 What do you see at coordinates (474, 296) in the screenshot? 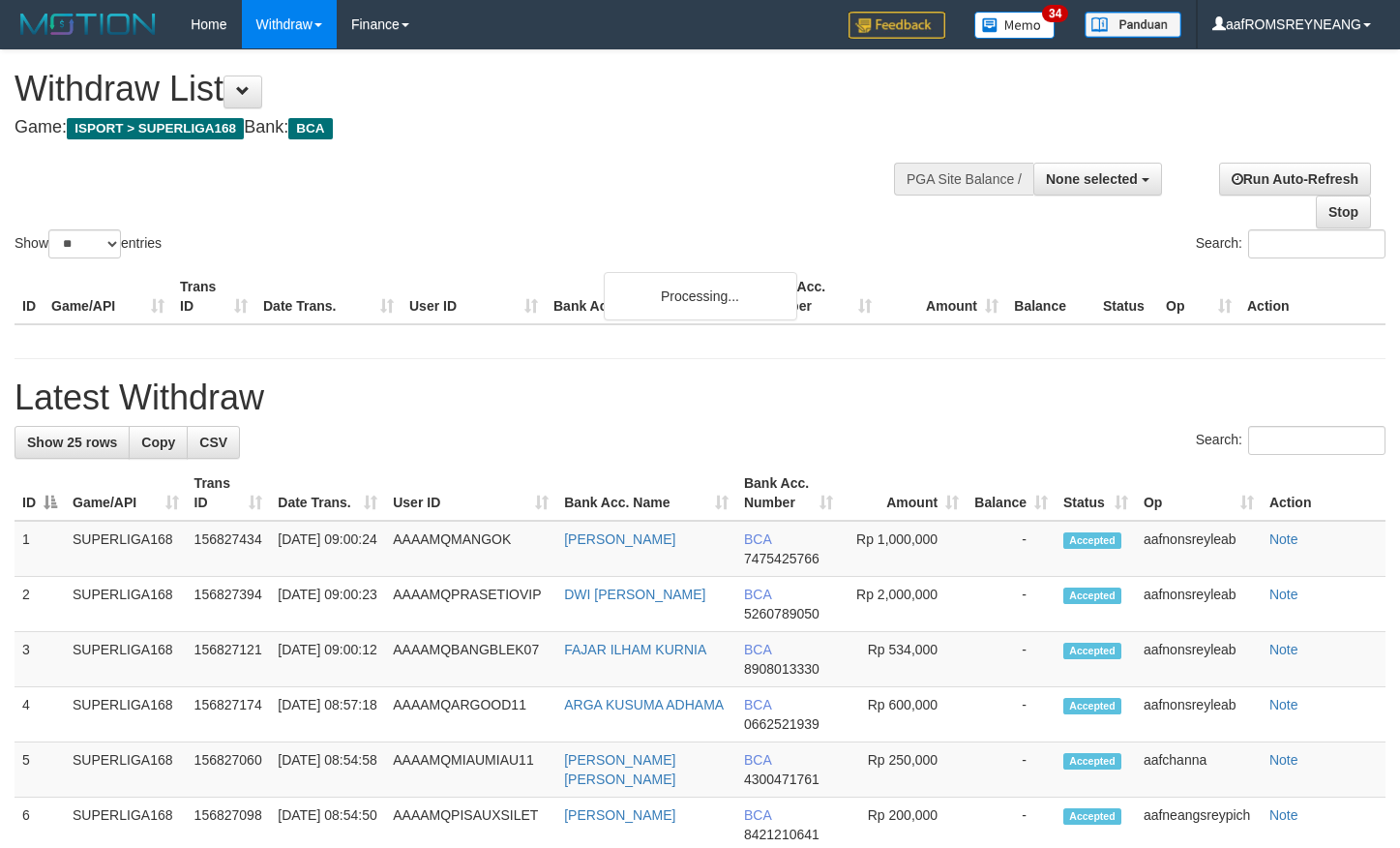
I see `th: User ID` at bounding box center [474, 296].